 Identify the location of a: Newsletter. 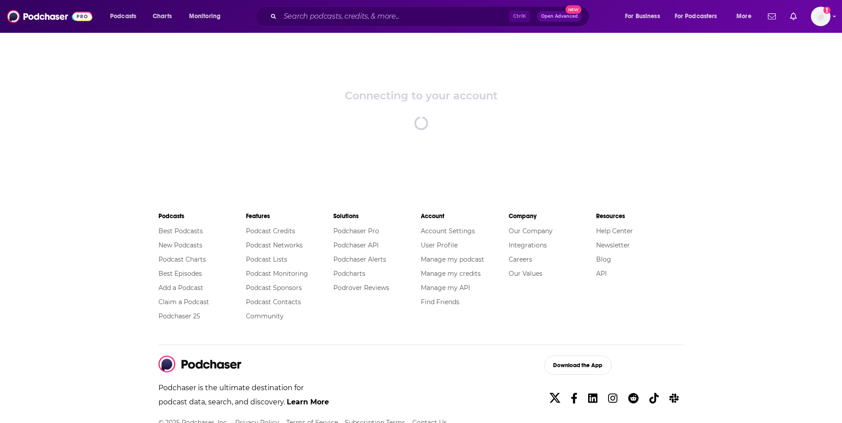
(613, 245).